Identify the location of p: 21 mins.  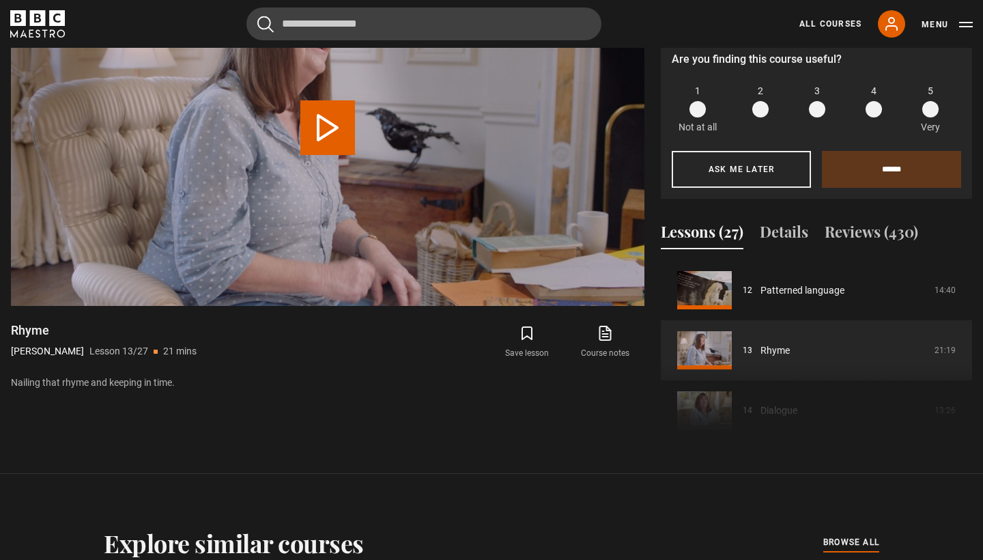
(179, 351).